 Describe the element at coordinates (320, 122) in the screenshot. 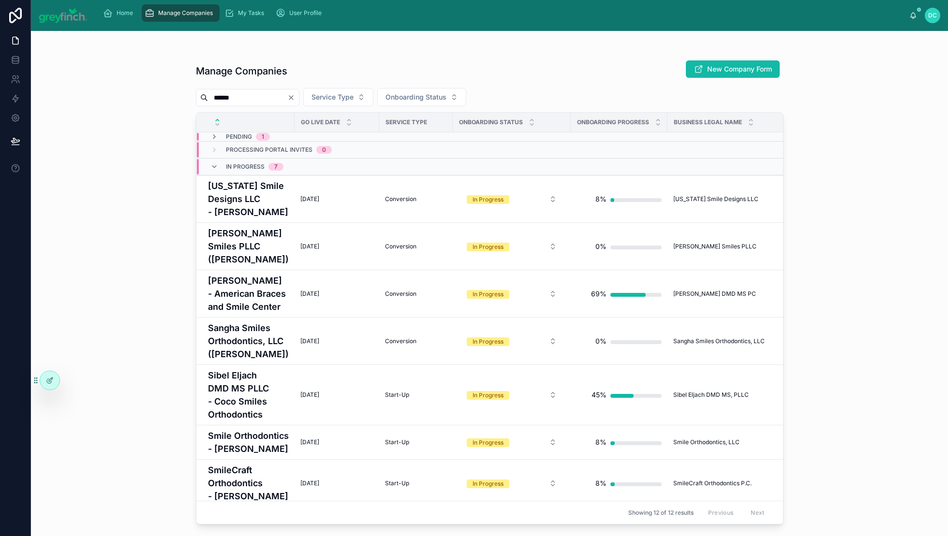

I see `span: Go Live Date` at that location.